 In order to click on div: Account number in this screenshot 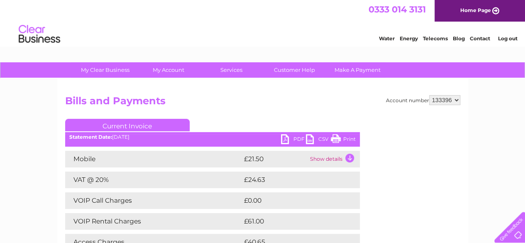, I will do `click(423, 100)`.